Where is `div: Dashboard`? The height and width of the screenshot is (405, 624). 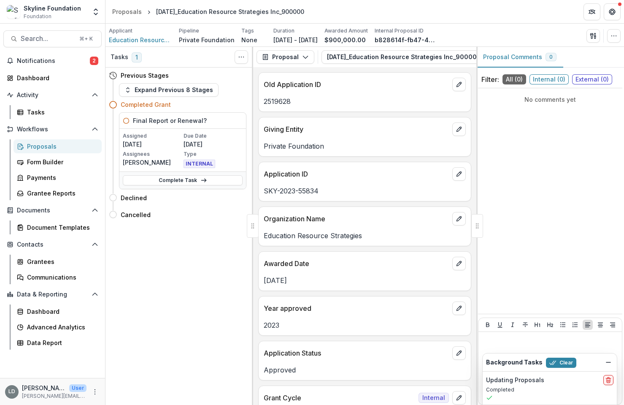 div: Dashboard is located at coordinates (61, 311).